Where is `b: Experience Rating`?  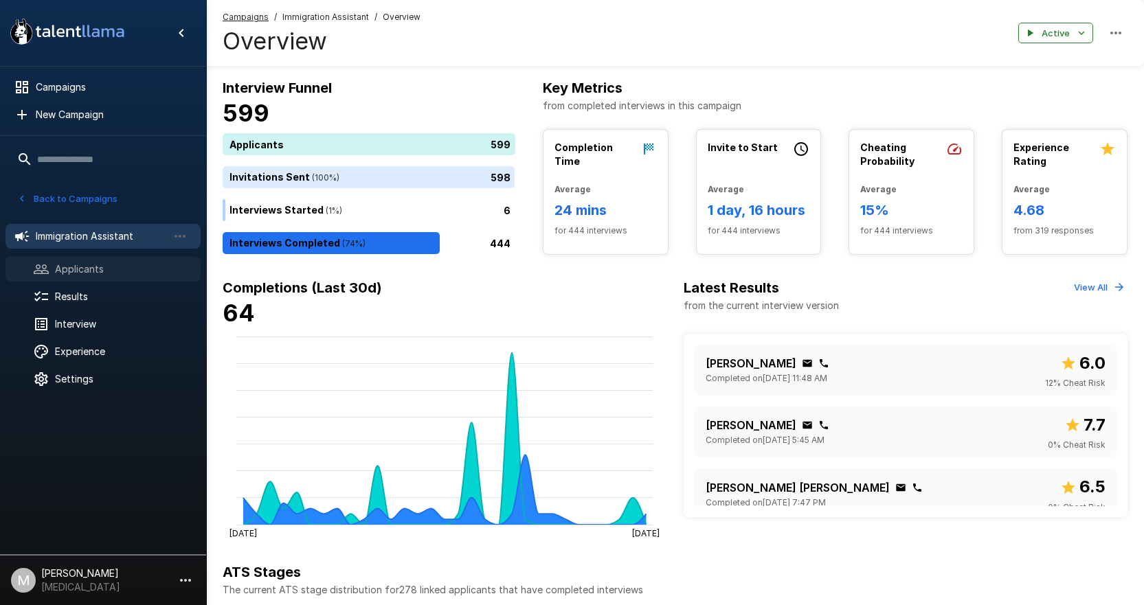 b: Experience Rating is located at coordinates (1041, 154).